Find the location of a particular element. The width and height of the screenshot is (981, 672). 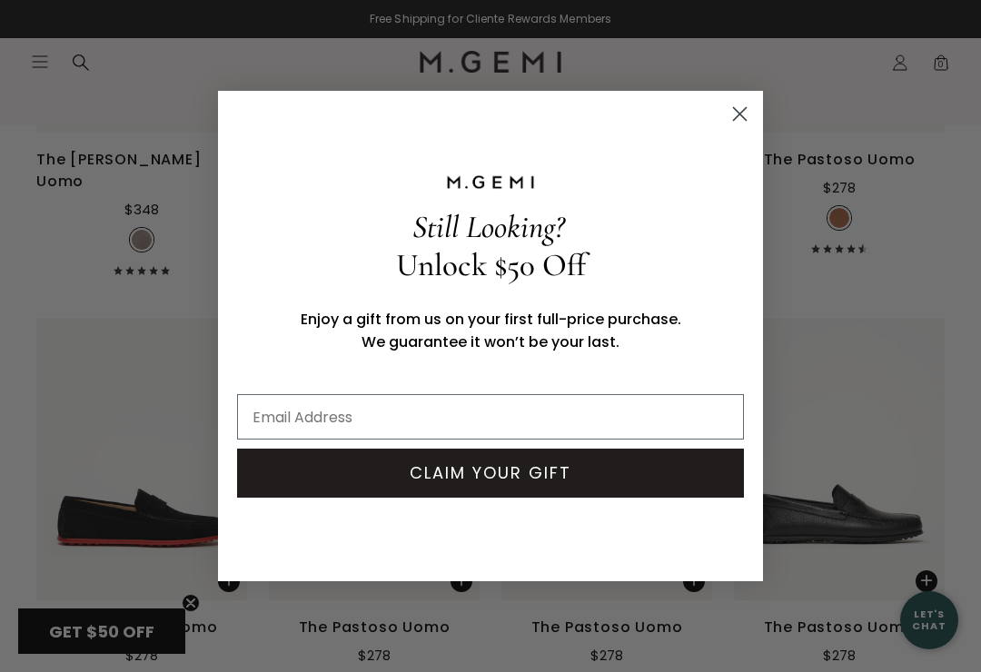

span: Enjoy a gift from us on your first full-price purchase. We guarantee it won’t be your last. is located at coordinates (490, 330).